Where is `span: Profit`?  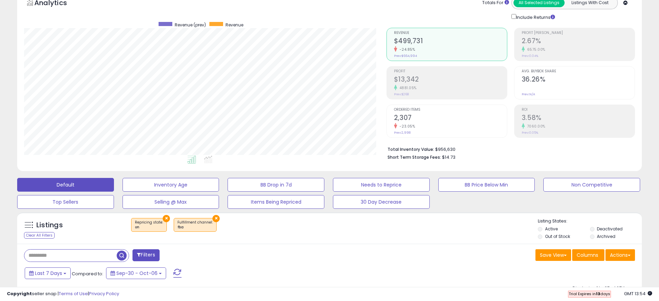
span: Profit is located at coordinates (450, 71).